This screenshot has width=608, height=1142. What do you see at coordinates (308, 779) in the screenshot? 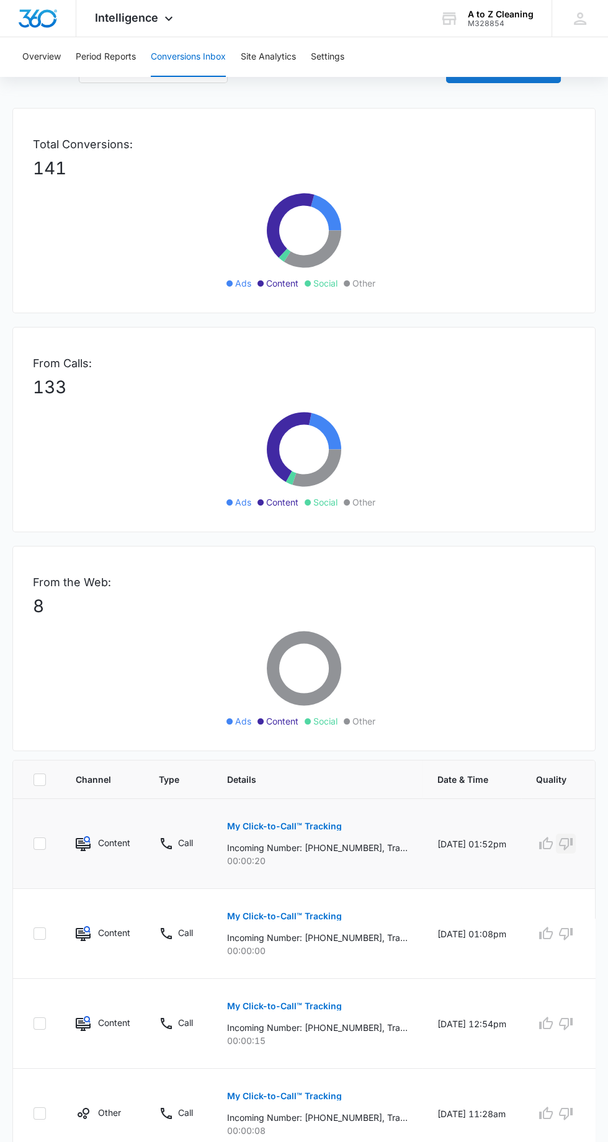
I see `span: Details` at bounding box center [308, 779].